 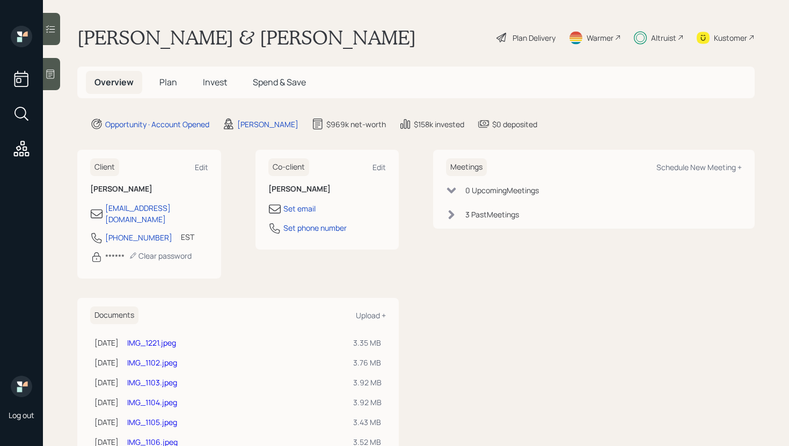 I want to click on a: IMG_1104.jpeg, so click(x=152, y=402).